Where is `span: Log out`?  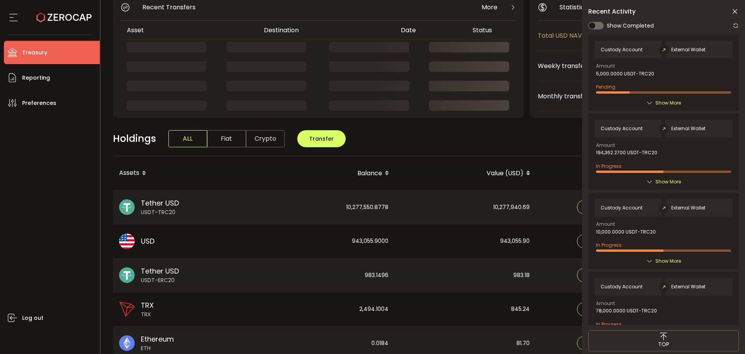 span: Log out is located at coordinates (33, 317).